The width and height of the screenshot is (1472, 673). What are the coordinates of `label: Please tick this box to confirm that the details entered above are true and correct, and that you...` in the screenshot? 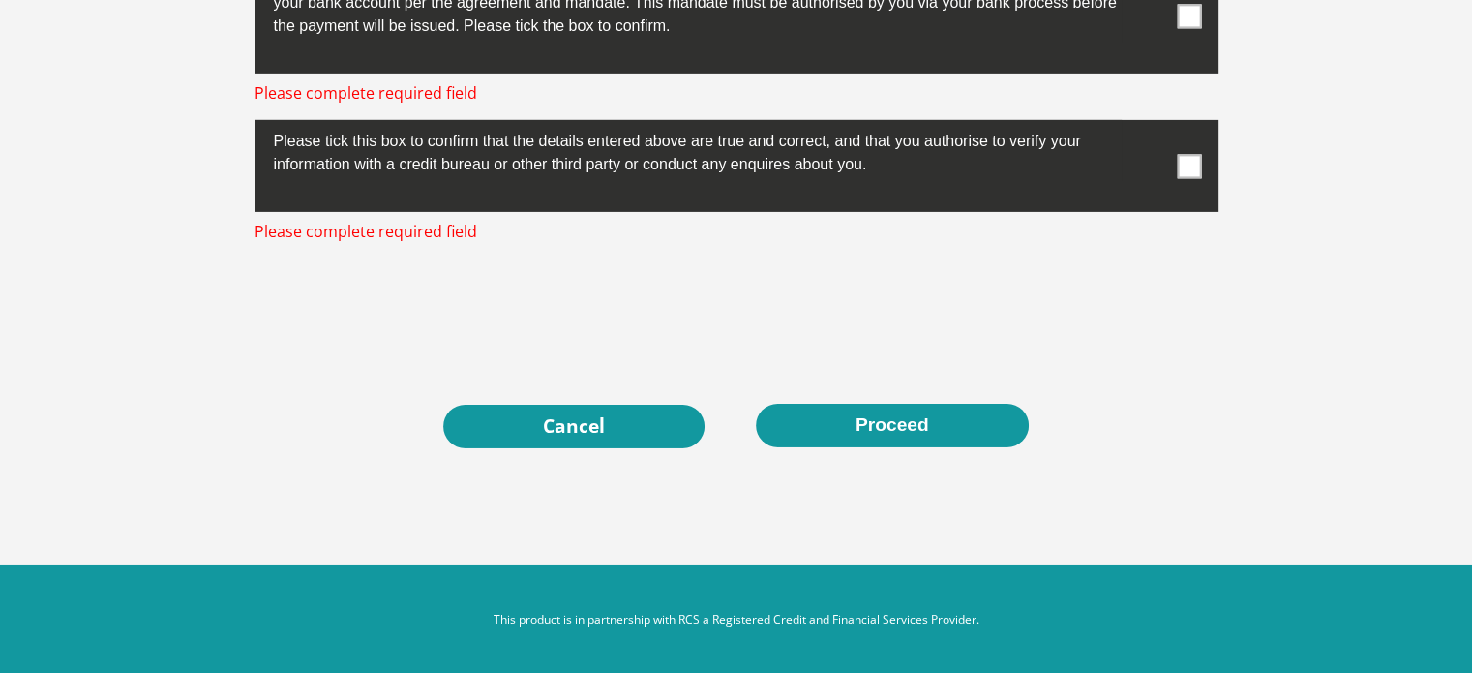 It's located at (688, 150).